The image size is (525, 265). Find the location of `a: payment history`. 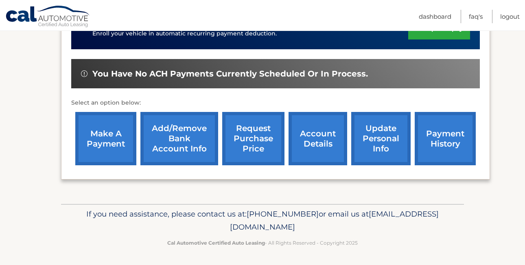

a: payment history is located at coordinates (445, 138).